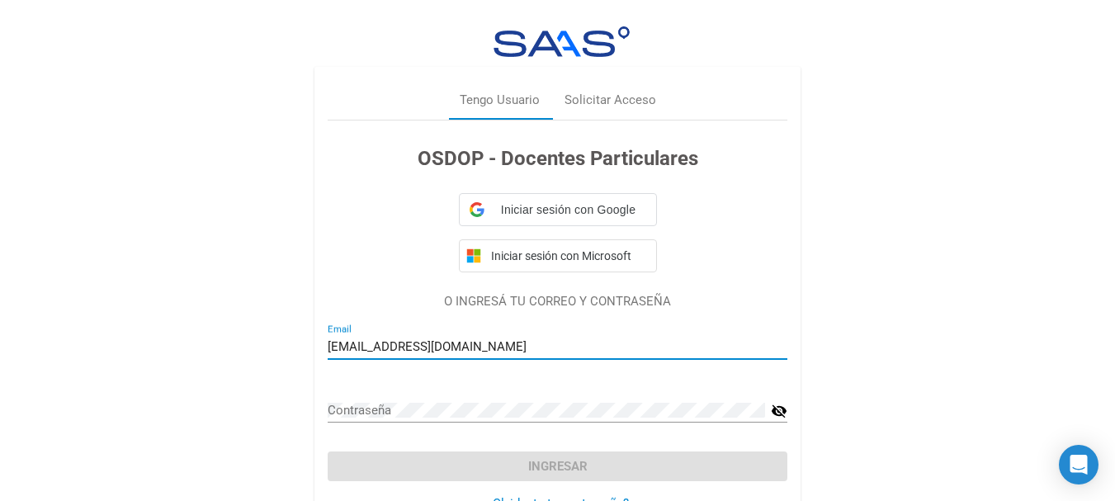 Image resolution: width=1115 pixels, height=501 pixels. Describe the element at coordinates (568, 210) in the screenshot. I see `span: Iniciar sesión con Google` at that location.